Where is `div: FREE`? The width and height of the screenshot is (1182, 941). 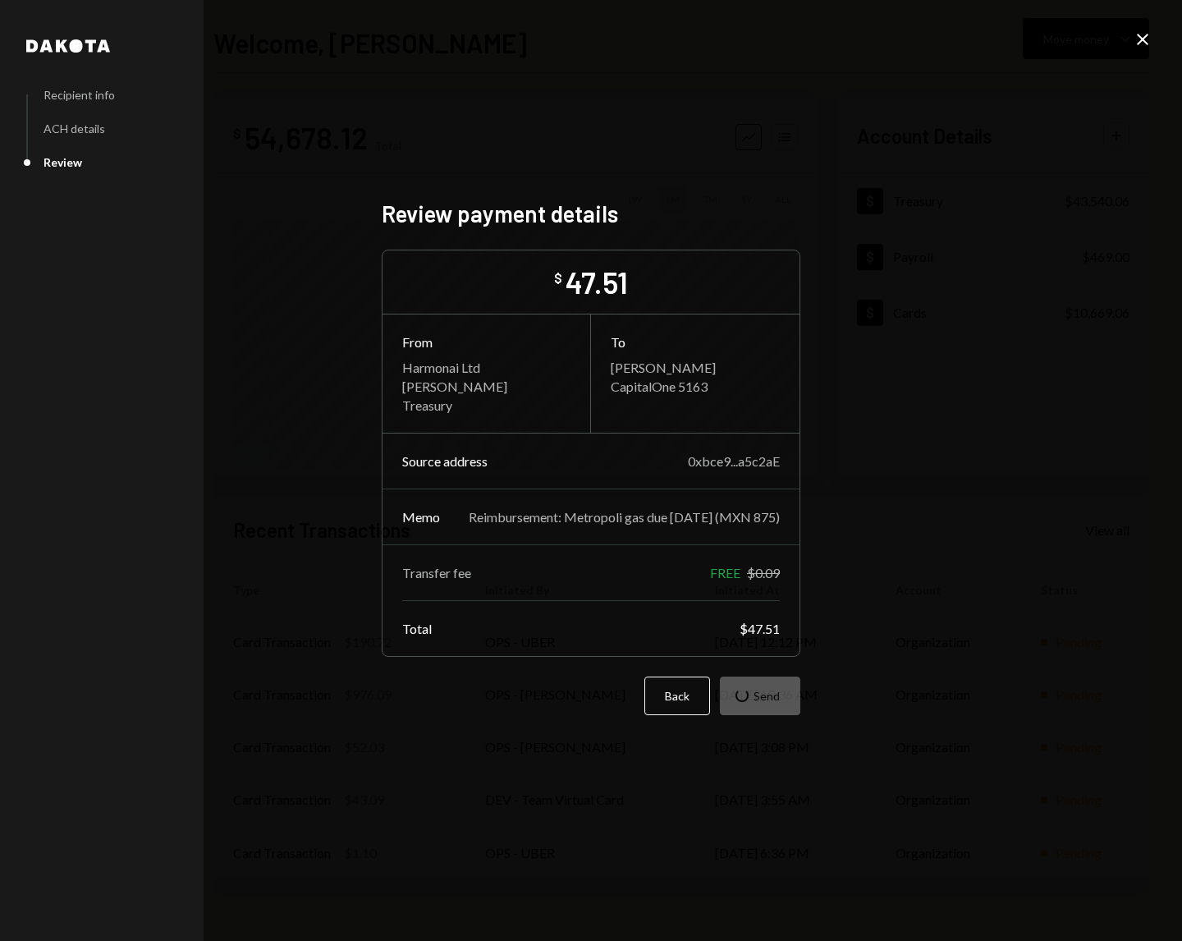
div: FREE is located at coordinates (725, 572).